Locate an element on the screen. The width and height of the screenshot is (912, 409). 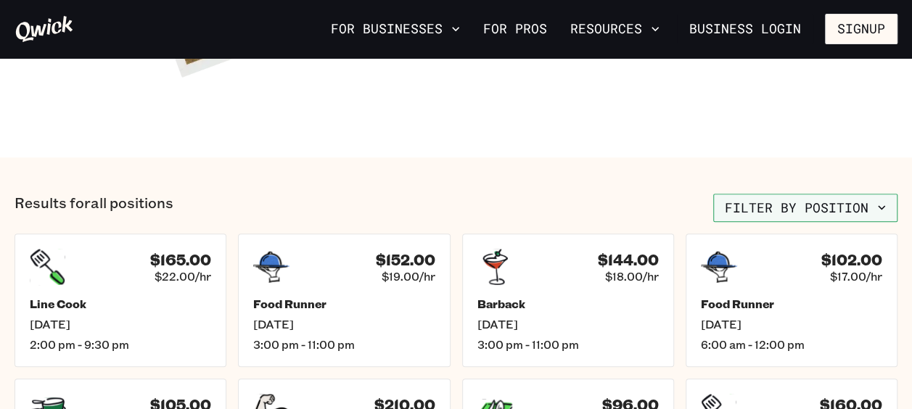
h4: $152.00 is located at coordinates (405, 260).